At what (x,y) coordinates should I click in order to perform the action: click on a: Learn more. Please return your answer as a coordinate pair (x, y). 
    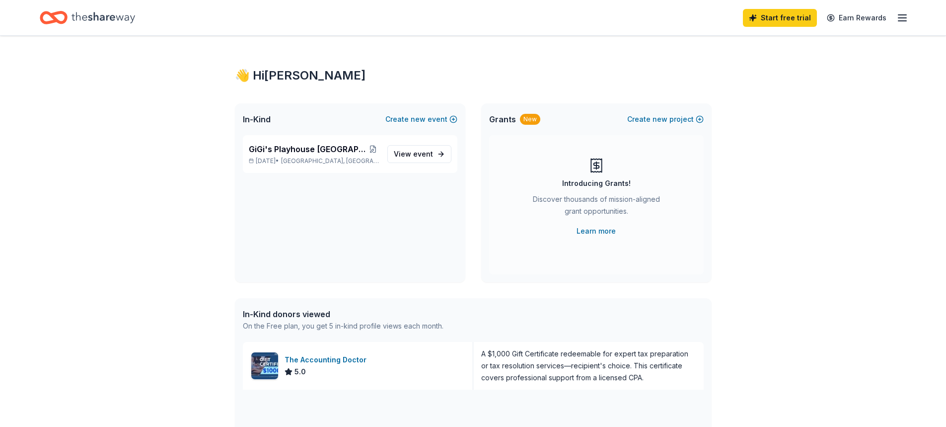
    Looking at the image, I should click on (596, 231).